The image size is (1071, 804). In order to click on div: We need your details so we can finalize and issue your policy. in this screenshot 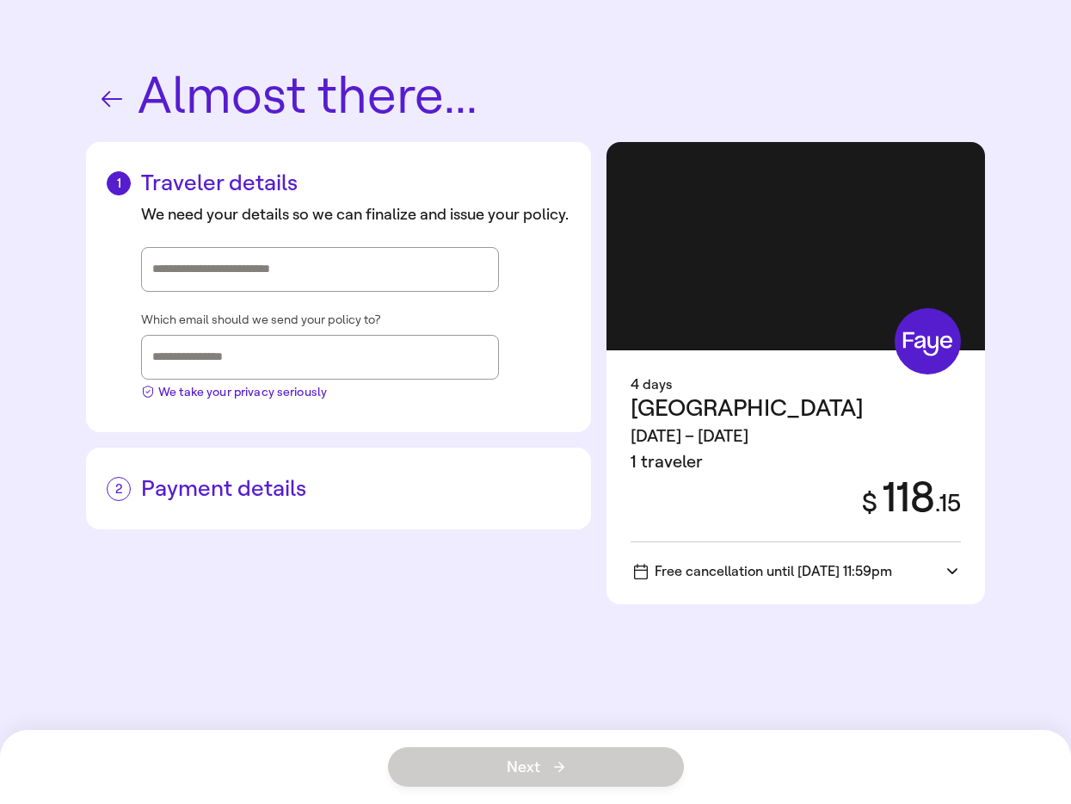, I will do `click(355, 214)`.